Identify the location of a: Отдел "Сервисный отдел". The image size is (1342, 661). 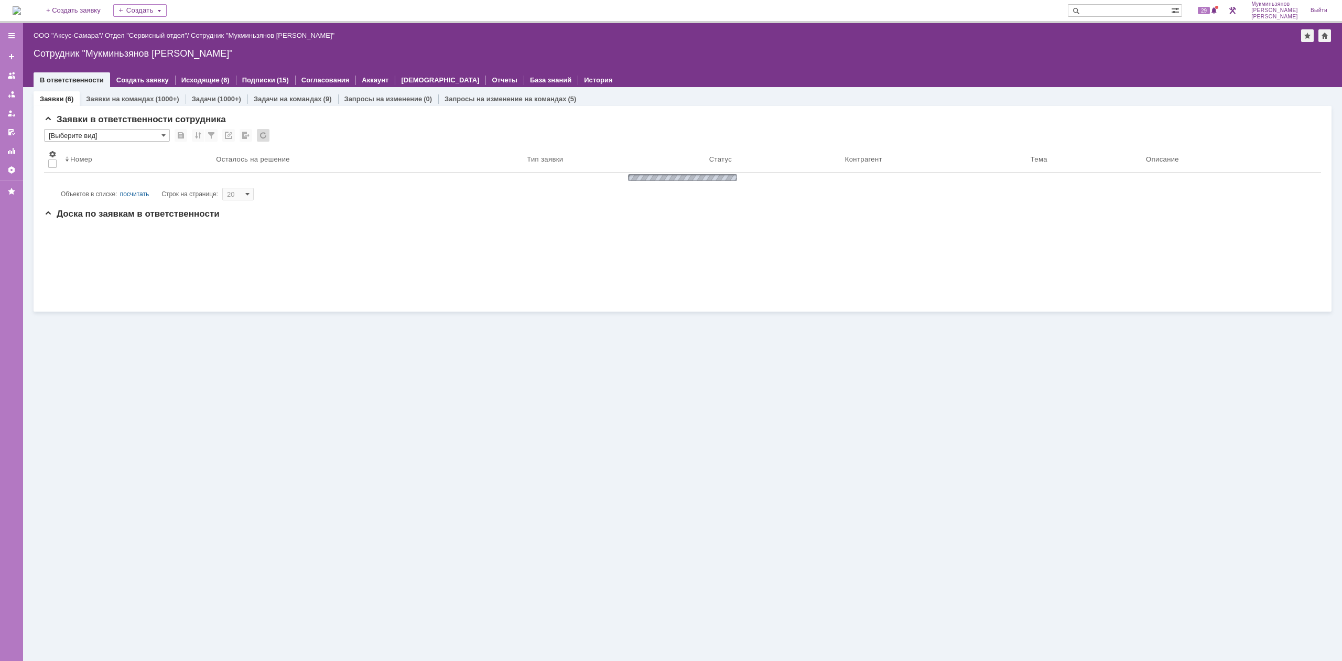
(146, 35).